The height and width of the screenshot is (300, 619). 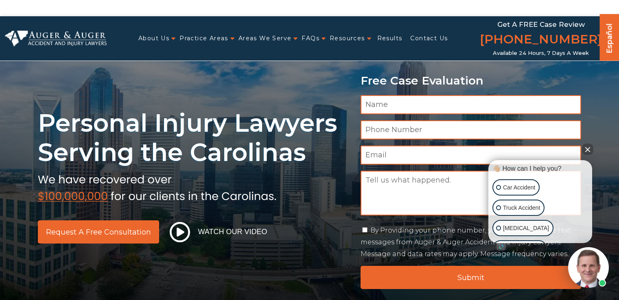 I want to click on img: sub text, so click(x=157, y=187).